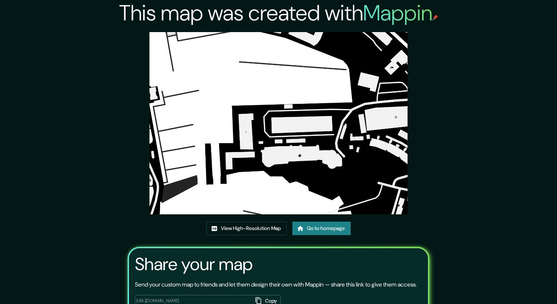 The width and height of the screenshot is (557, 304). What do you see at coordinates (435, 18) in the screenshot?
I see `img: mappin-pin` at bounding box center [435, 18].